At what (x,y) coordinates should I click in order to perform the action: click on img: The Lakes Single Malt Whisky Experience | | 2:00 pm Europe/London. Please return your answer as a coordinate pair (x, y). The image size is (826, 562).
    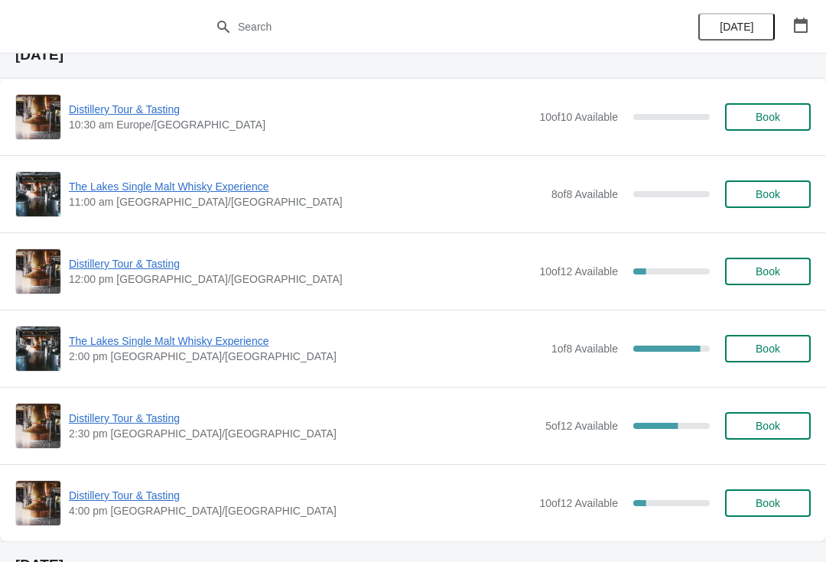
    Looking at the image, I should click on (38, 349).